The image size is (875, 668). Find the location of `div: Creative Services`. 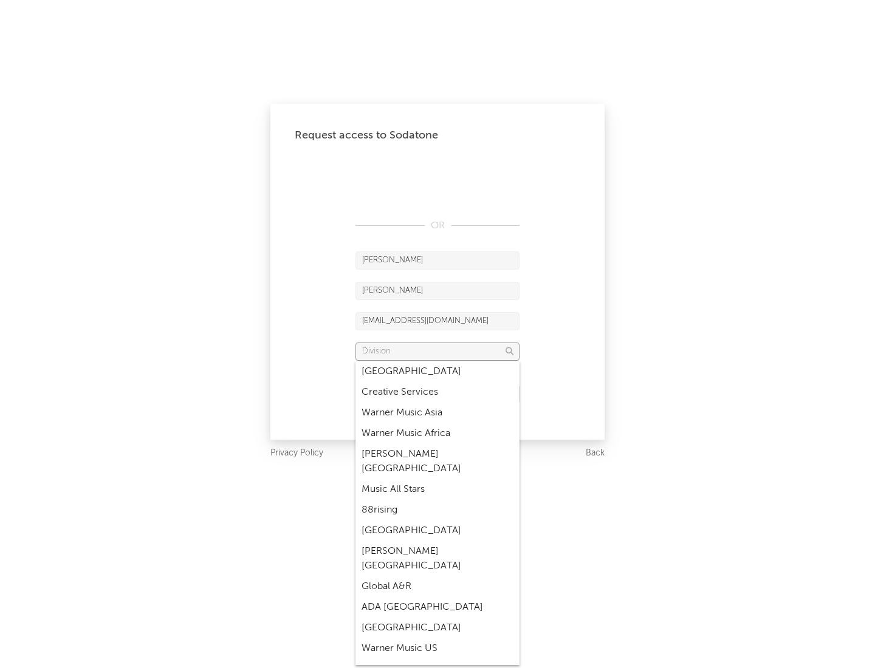

div: Creative Services is located at coordinates (437, 392).